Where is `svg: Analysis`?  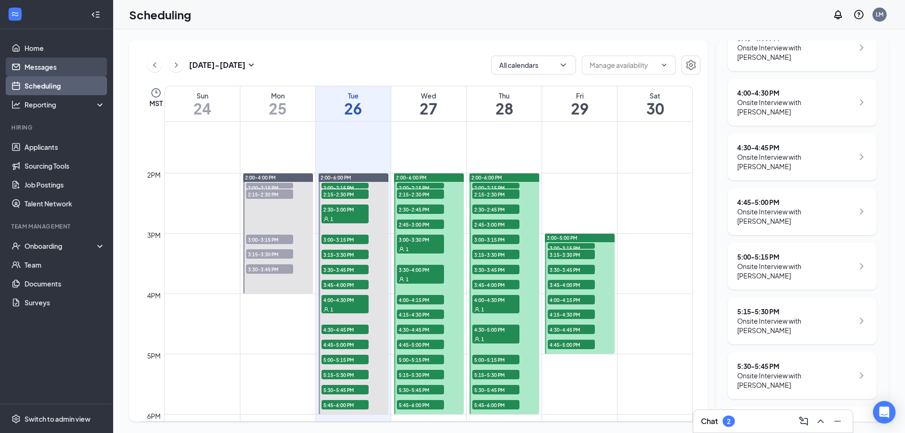
svg: Analysis is located at coordinates (16, 105).